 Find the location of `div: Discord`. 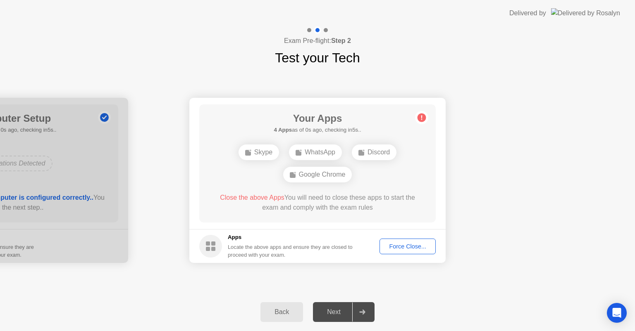

div: Discord is located at coordinates (374, 152).